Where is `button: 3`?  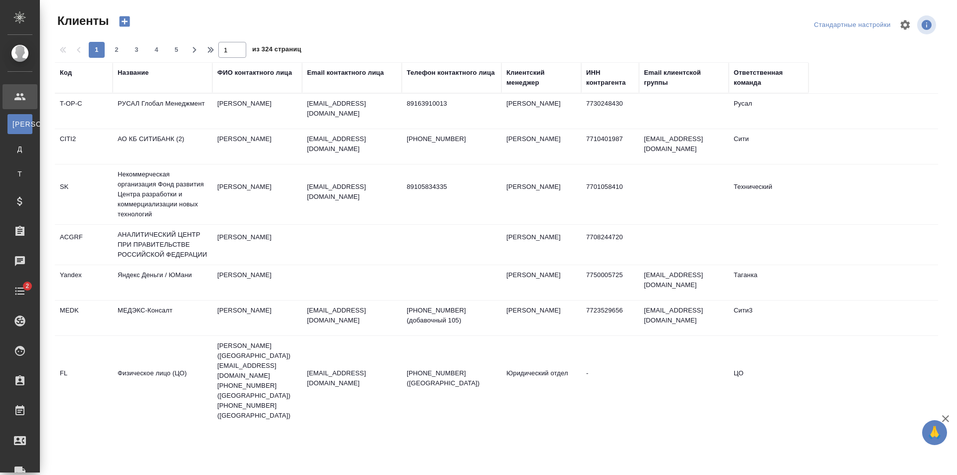
button: 3 is located at coordinates (137, 50).